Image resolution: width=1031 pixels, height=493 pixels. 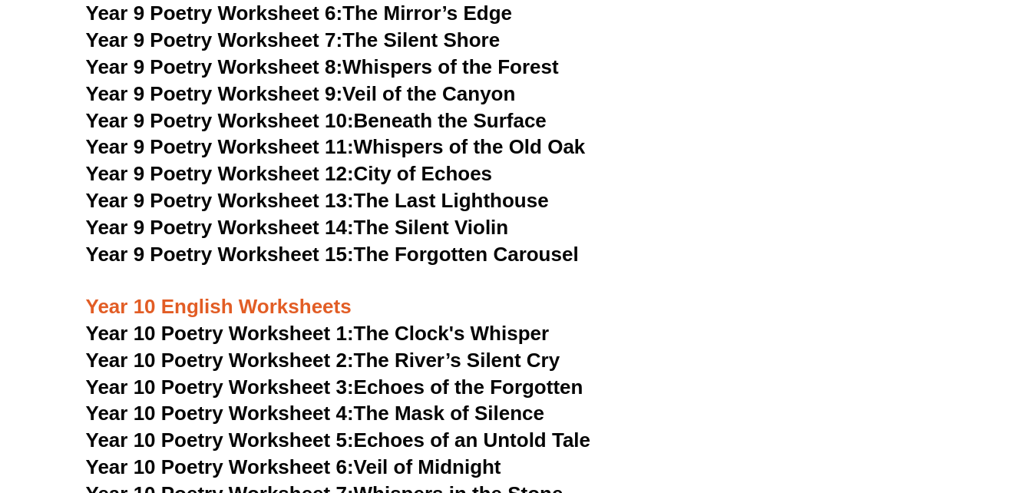 I want to click on span: Year 9 Poetry Worksheet 15:, so click(x=220, y=254).